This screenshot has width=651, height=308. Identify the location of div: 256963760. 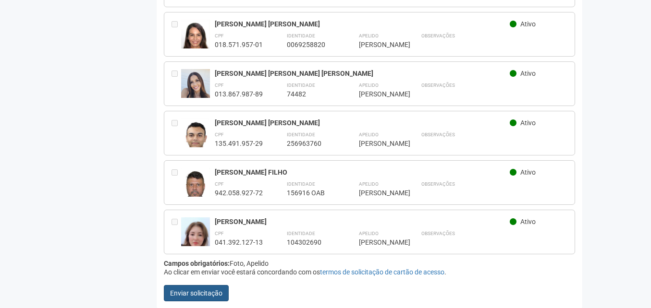
(311, 144).